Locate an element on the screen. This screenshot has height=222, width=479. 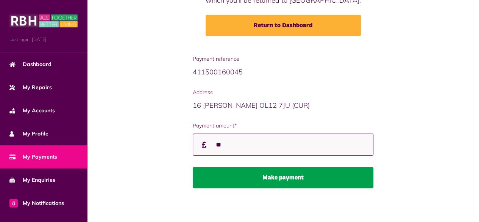
span: My Accounts is located at coordinates (32, 110).